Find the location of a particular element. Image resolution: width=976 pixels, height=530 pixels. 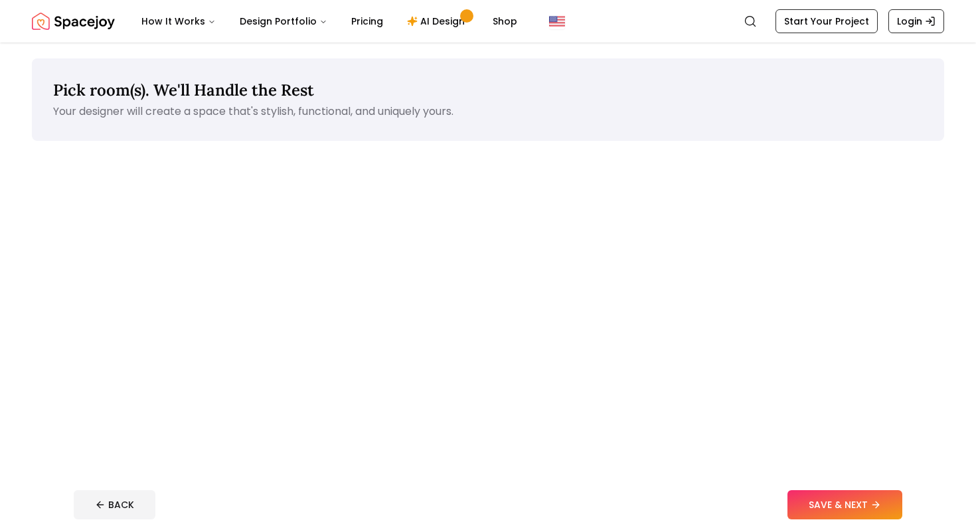

a: Start Your Project is located at coordinates (826, 21).